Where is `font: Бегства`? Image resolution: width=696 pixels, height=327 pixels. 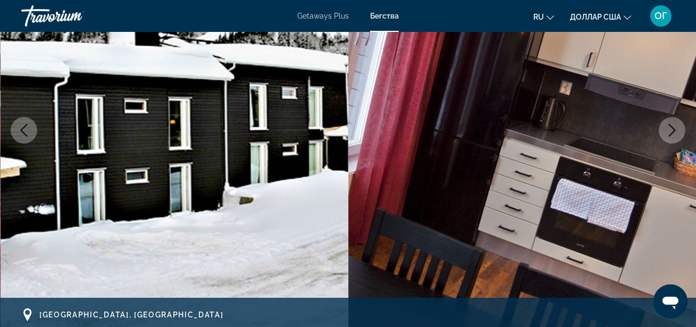 font: Бегства is located at coordinates (384, 16).